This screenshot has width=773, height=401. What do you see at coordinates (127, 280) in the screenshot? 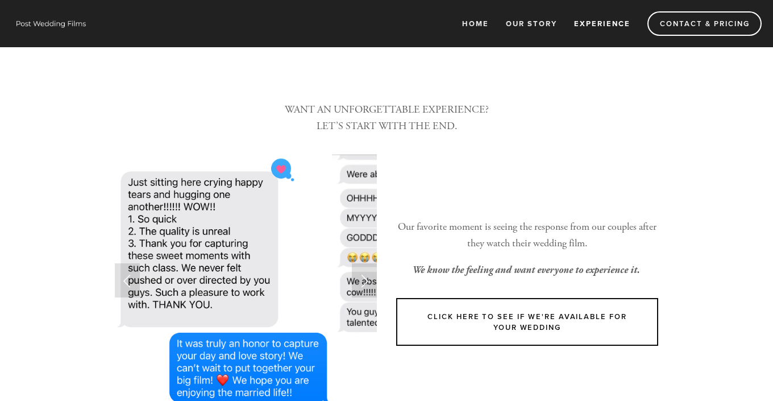
I see `a: Previous Slide` at bounding box center [127, 280].